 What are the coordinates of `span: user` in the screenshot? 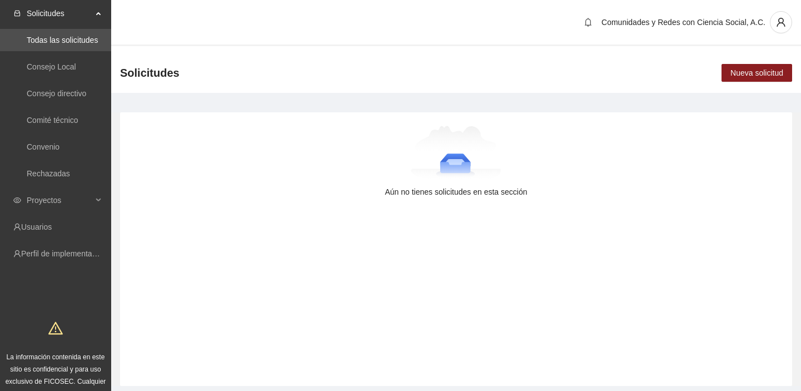 It's located at (781, 22).